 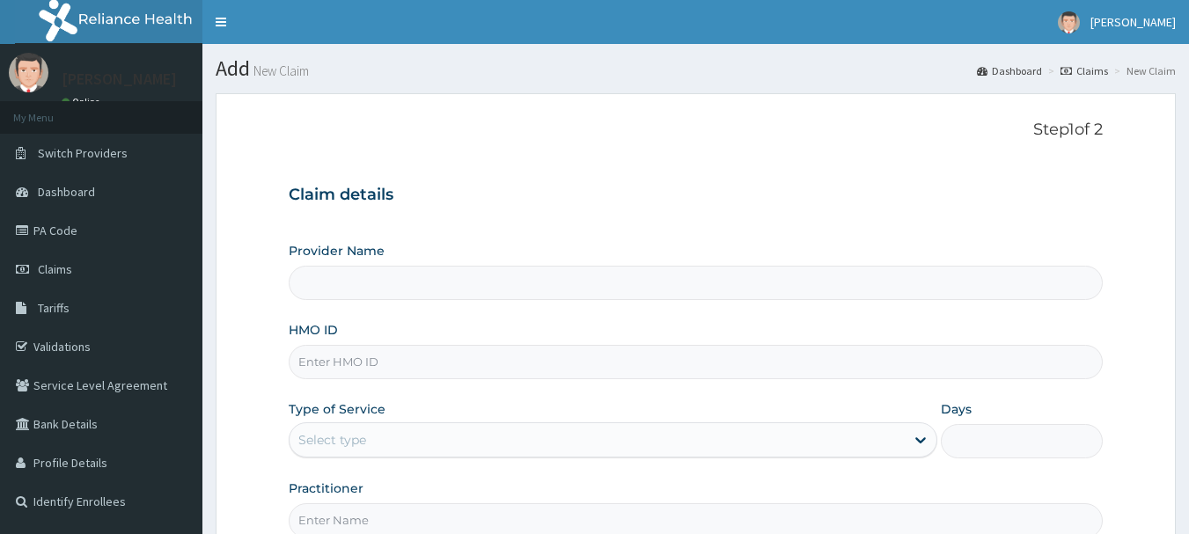 What do you see at coordinates (337, 409) in the screenshot?
I see `label: Type of Service` at bounding box center [337, 409].